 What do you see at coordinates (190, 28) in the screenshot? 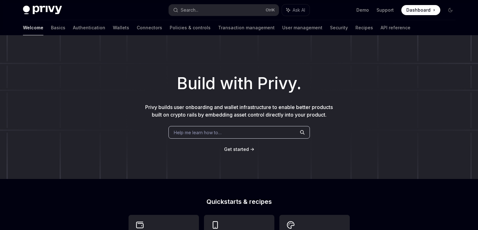
I see `a: Policies & controls` at bounding box center [190, 28].